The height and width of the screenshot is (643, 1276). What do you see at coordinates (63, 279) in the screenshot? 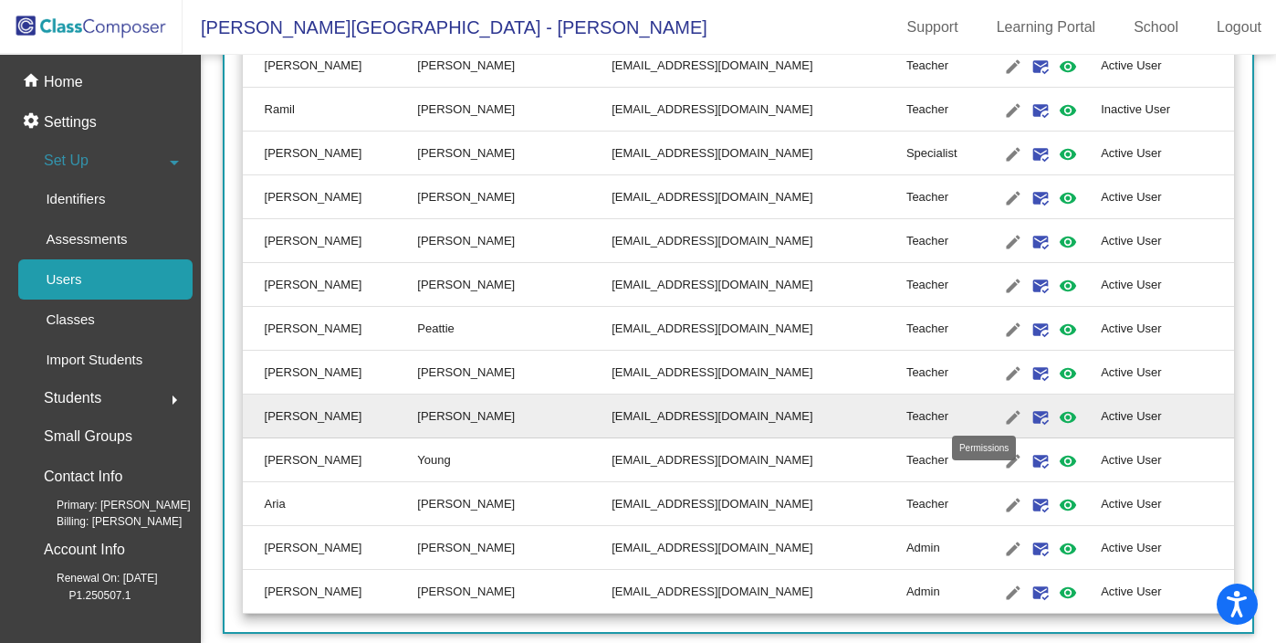
I see `p: Users` at bounding box center [63, 279].